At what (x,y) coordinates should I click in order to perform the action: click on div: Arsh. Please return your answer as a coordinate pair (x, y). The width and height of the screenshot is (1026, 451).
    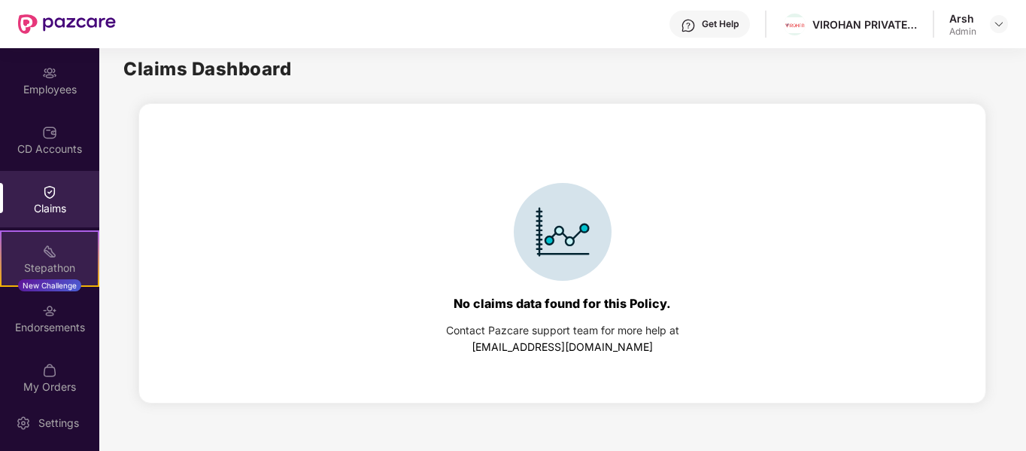
    Looking at the image, I should click on (963, 18).